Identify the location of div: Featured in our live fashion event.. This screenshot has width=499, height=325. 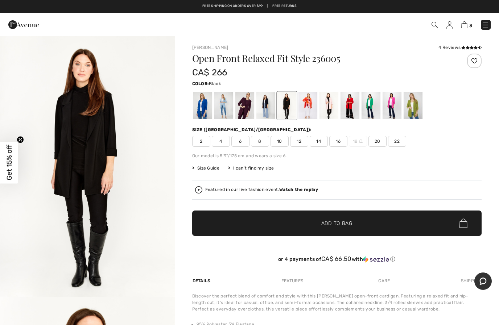
(261, 189).